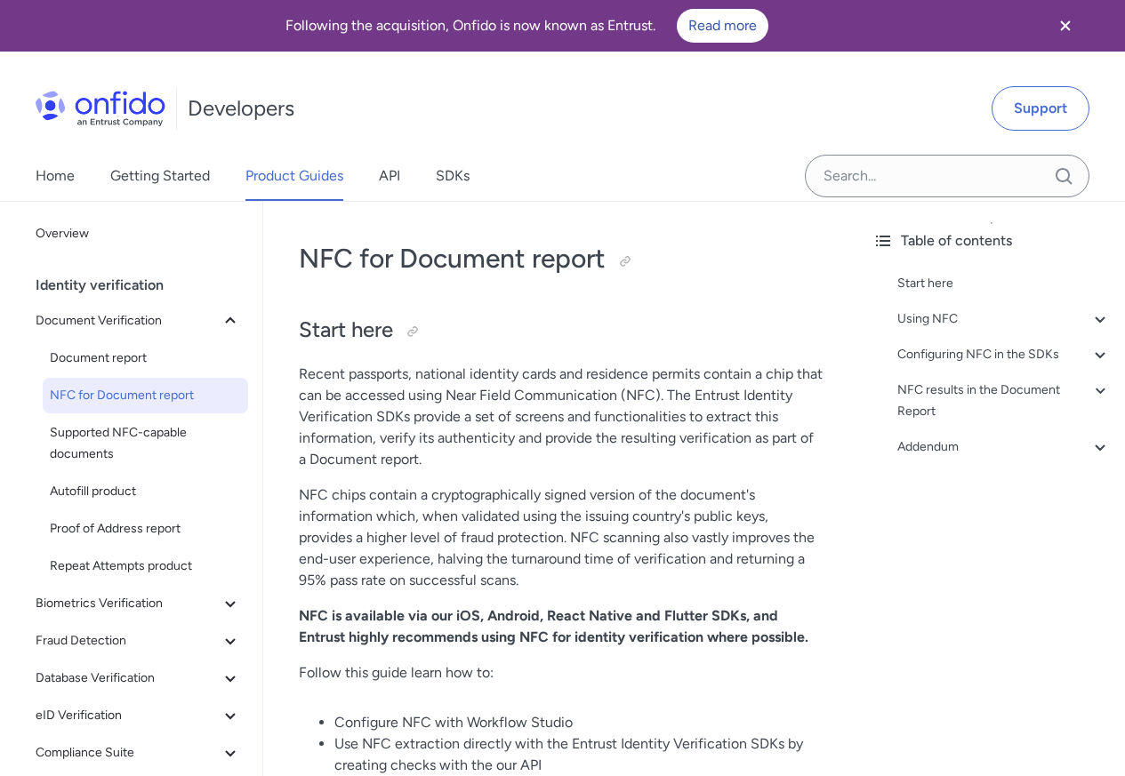 This screenshot has width=1125, height=776. What do you see at coordinates (241, 109) in the screenshot?
I see `h1: Developers` at bounding box center [241, 109].